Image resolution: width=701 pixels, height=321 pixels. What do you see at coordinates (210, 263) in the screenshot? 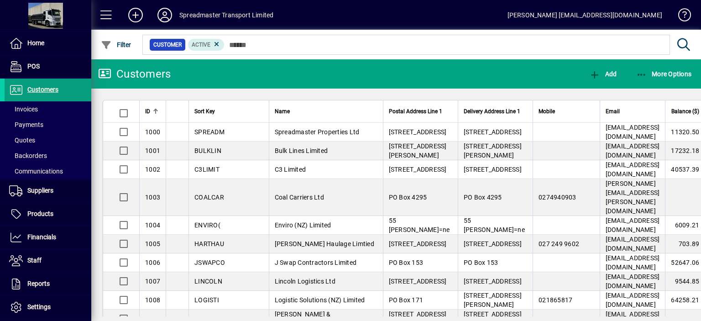
I see `span: JSWAPCO` at bounding box center [210, 263].